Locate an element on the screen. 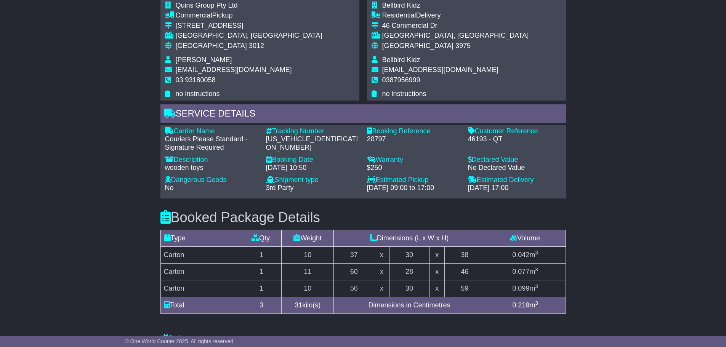 The width and height of the screenshot is (726, 347). div: Tracking Number is located at coordinates (312, 131).